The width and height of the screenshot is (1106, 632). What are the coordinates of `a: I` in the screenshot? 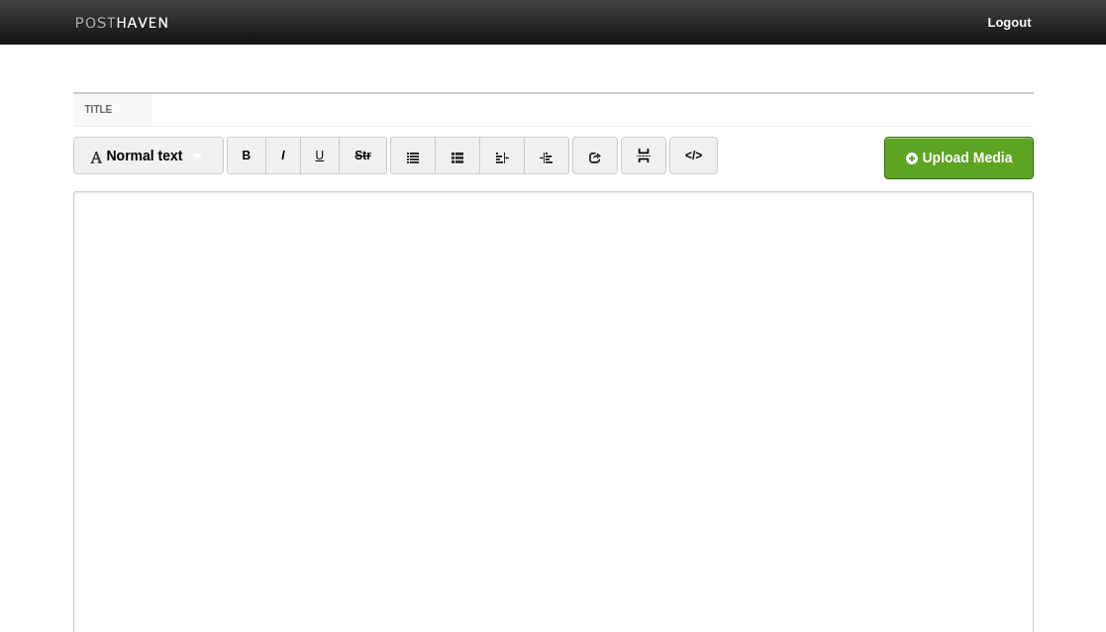 It's located at (282, 156).